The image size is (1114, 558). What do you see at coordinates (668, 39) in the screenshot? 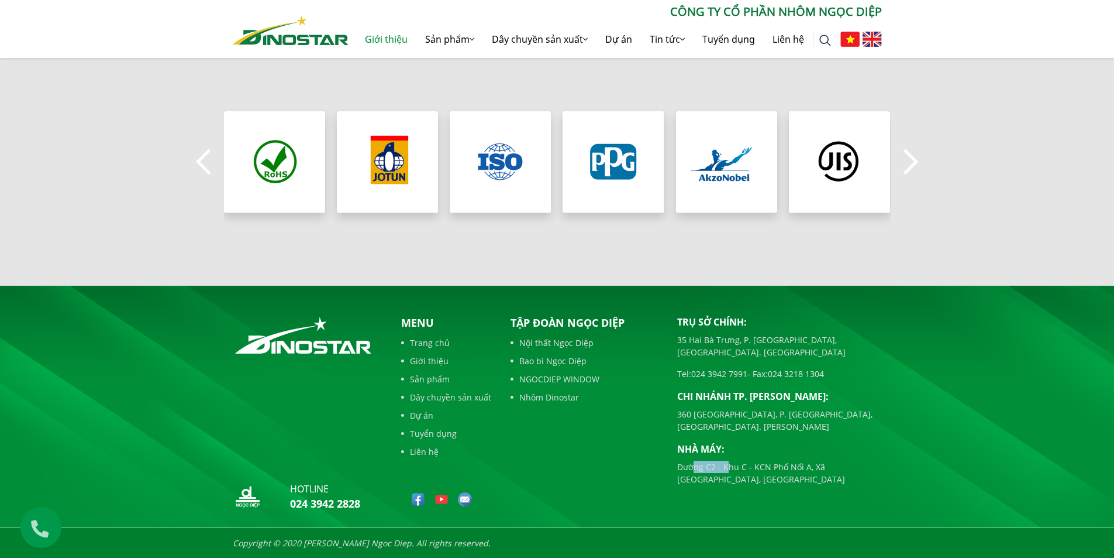
I see `a: Tin tức` at bounding box center [668, 39].